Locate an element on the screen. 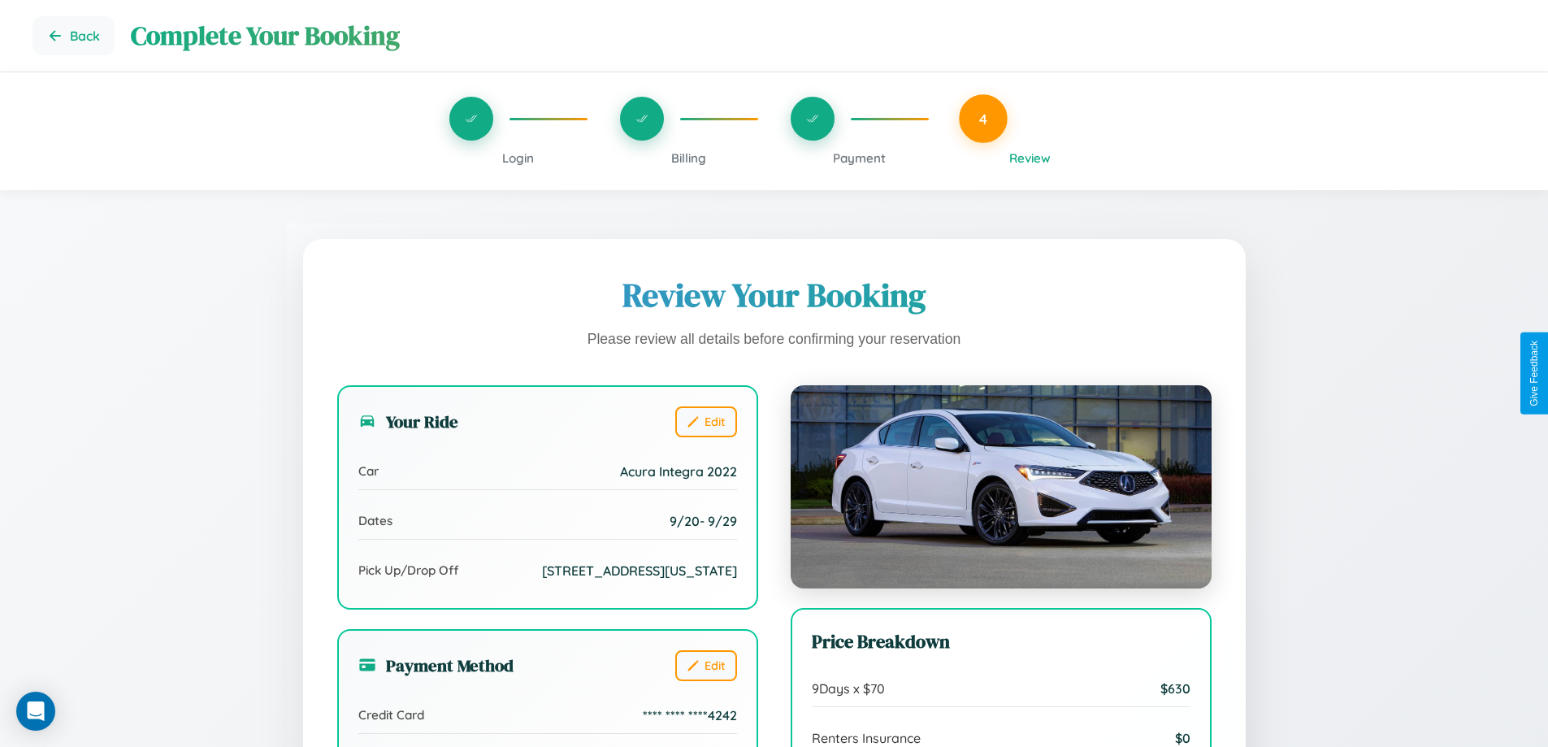  span: Renters Insurance is located at coordinates (866, 738).